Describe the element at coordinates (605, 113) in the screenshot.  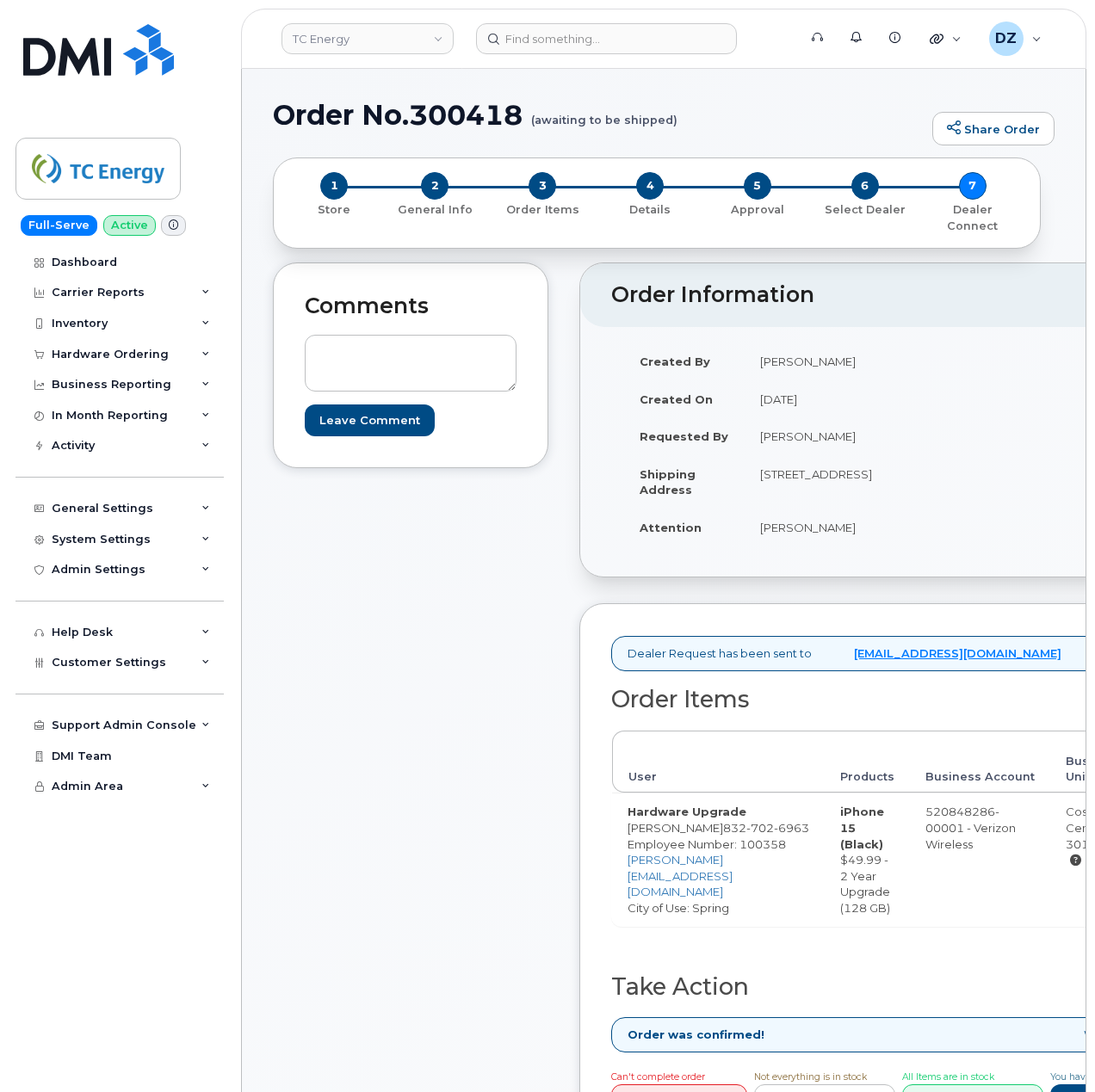
I see `small: (awaiting to be shipped)` at that location.